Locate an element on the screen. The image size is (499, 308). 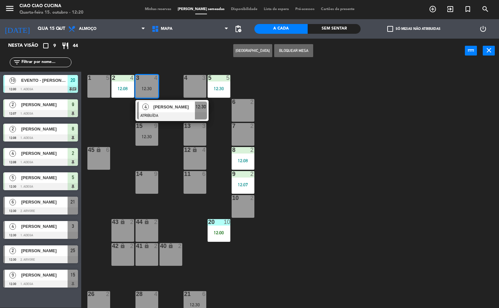
span: 15 is located at coordinates (73, 275).